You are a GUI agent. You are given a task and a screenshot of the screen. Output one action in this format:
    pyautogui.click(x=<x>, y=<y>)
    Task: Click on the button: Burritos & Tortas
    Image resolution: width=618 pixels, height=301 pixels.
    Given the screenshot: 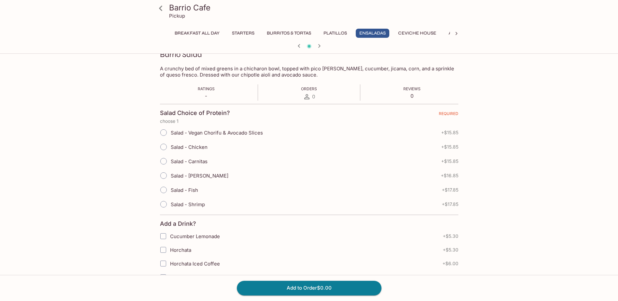 What is the action you would take?
    pyautogui.click(x=289, y=33)
    